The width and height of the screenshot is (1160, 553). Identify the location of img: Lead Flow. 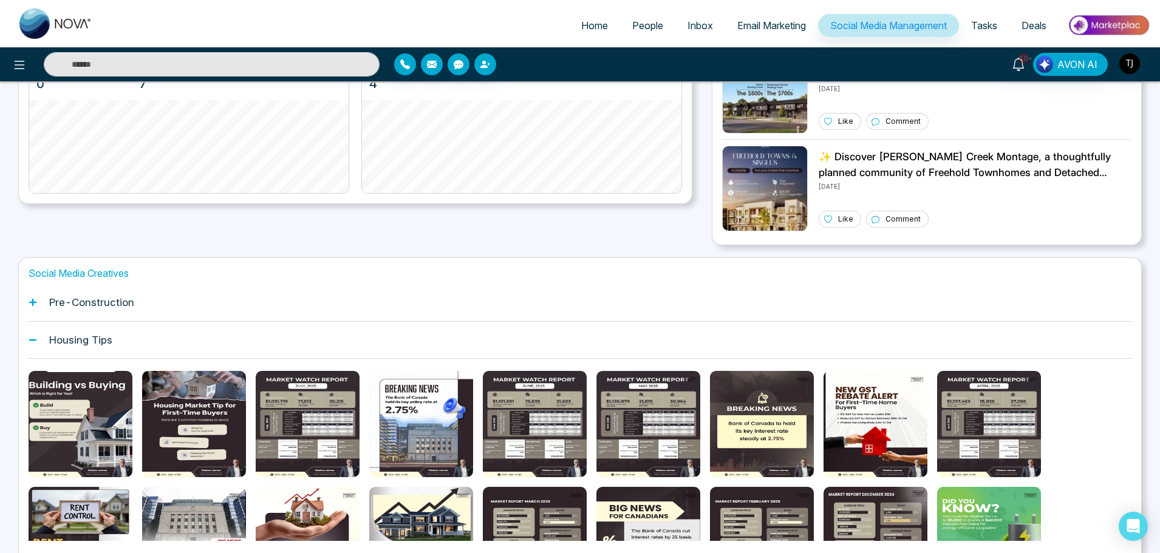
(1045, 64).